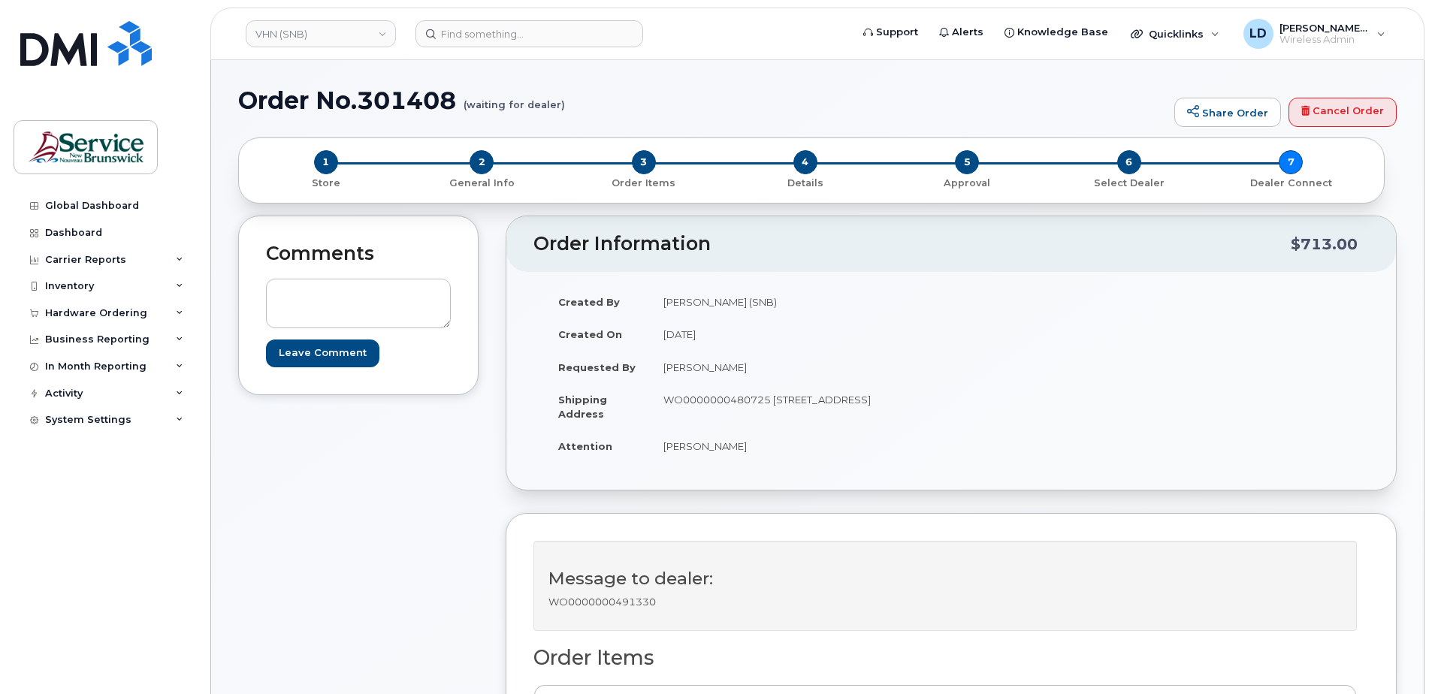 The width and height of the screenshot is (1432, 694). What do you see at coordinates (806, 162) in the screenshot?
I see `span: 4` at bounding box center [806, 162].